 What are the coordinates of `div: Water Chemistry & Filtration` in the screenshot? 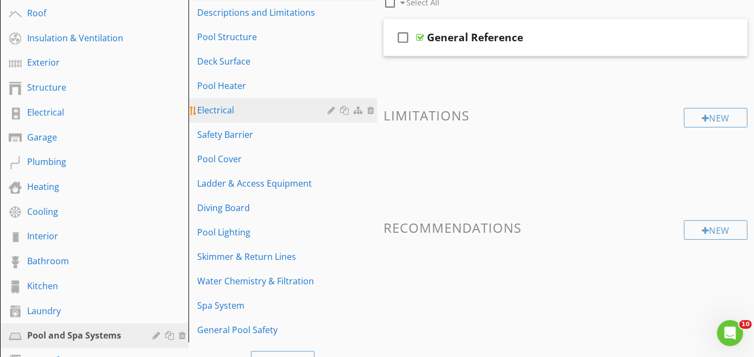 It's located at (264, 281).